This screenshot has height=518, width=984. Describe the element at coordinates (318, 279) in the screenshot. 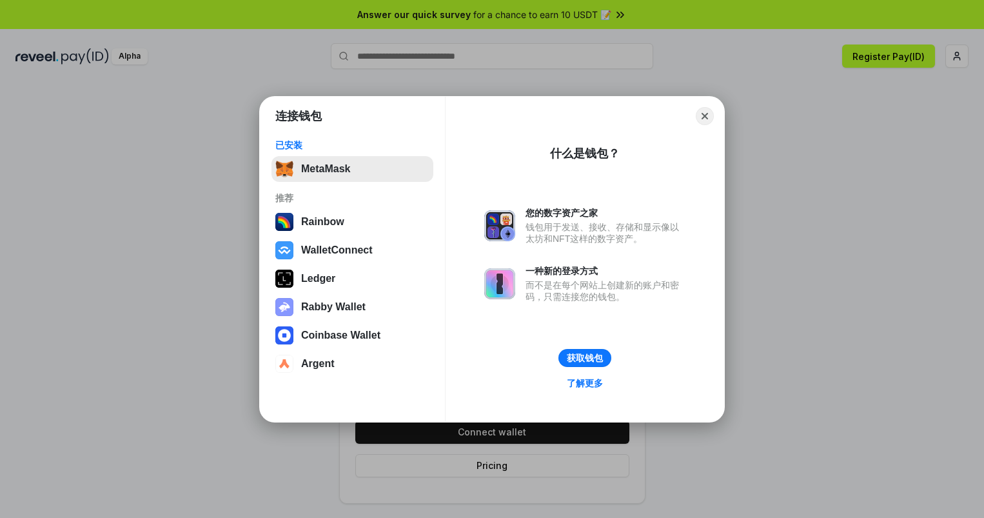

I see `div: Ledger` at that location.